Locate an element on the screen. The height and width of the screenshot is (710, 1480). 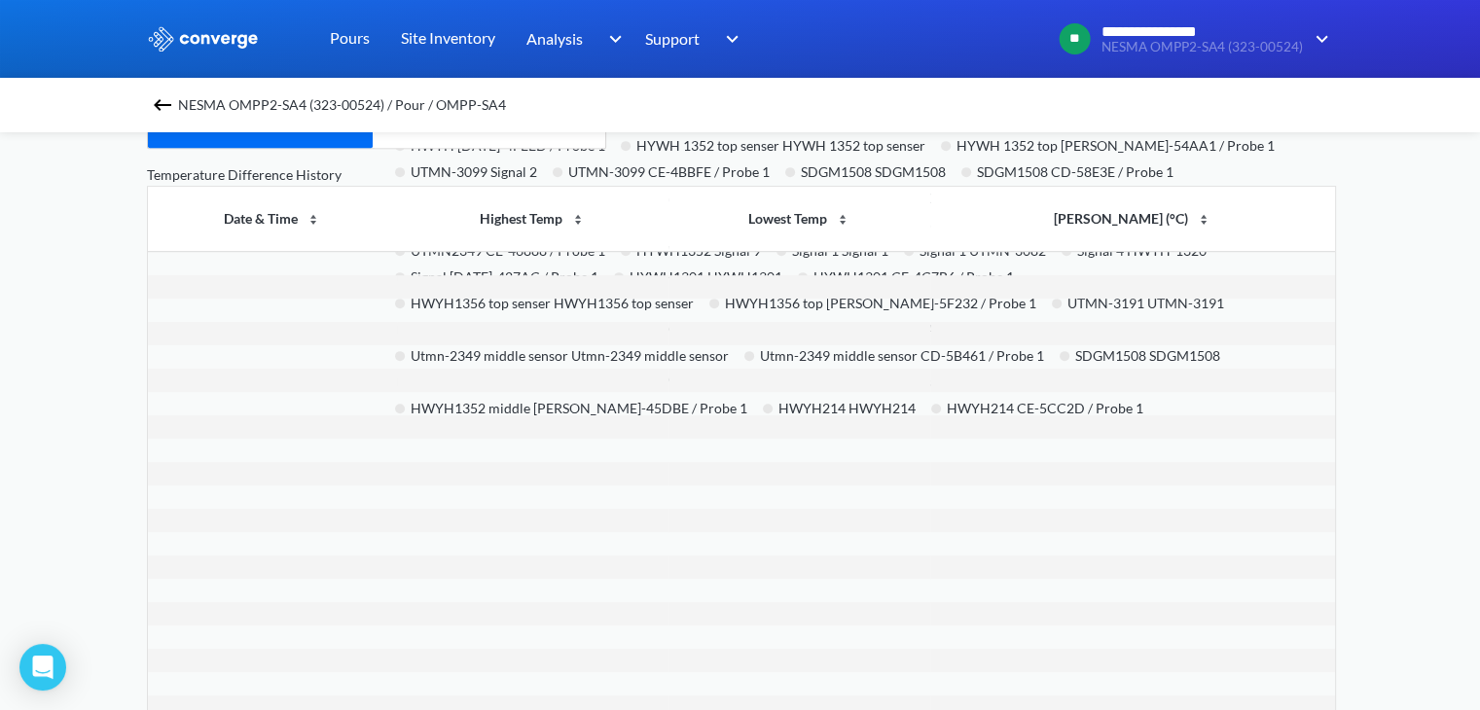
div: HYWH 1352 top senser HYWH 1352 top senser is located at coordinates (780, 143).